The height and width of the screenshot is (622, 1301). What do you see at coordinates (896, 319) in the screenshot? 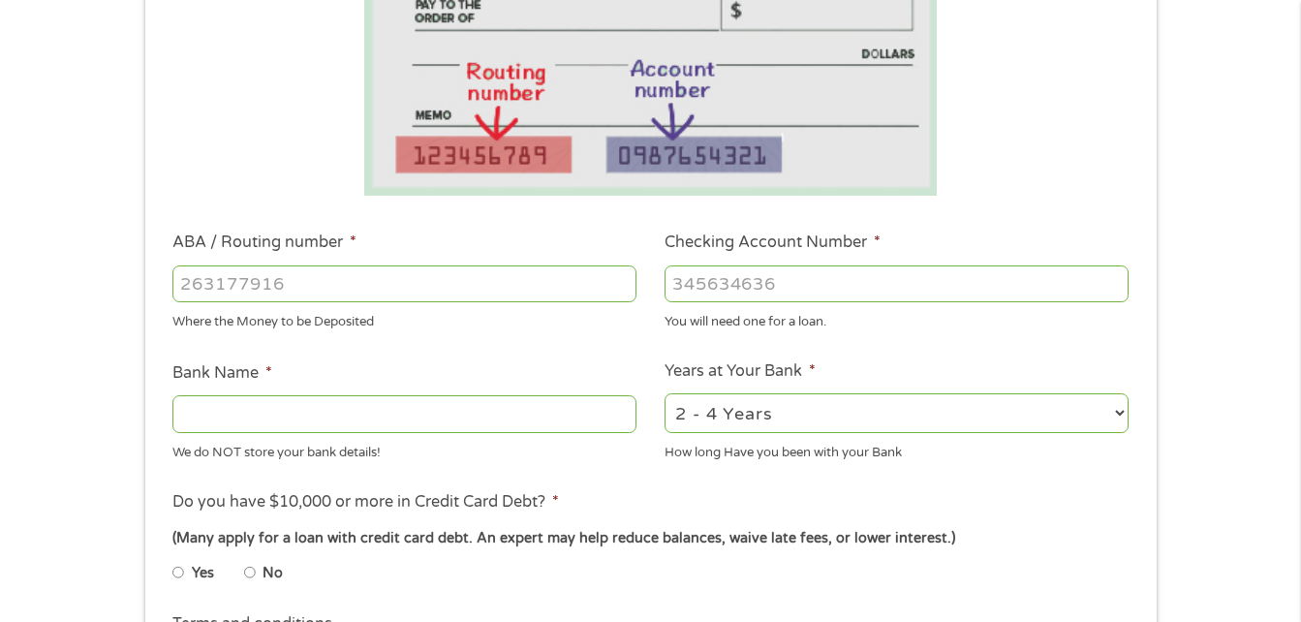
I see `div: You will need one for a loan.` at bounding box center [896, 319].